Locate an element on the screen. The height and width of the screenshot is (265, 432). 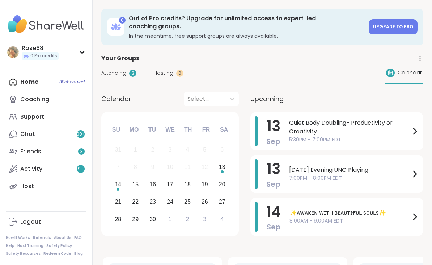
div: Logout is located at coordinates (30, 221).